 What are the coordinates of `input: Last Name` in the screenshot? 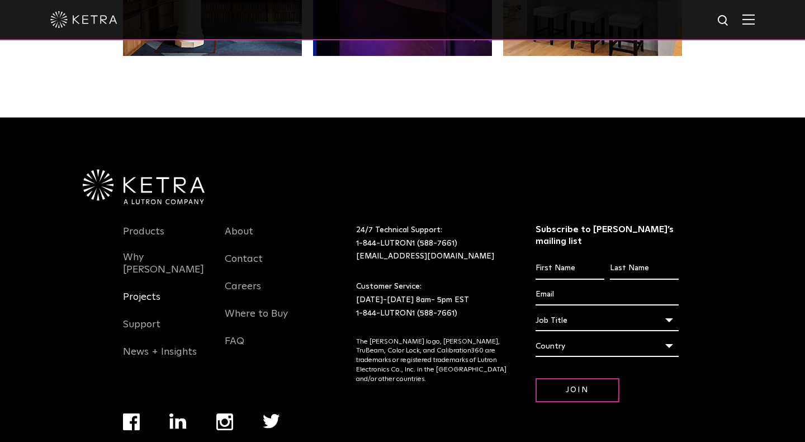 It's located at (644, 268).